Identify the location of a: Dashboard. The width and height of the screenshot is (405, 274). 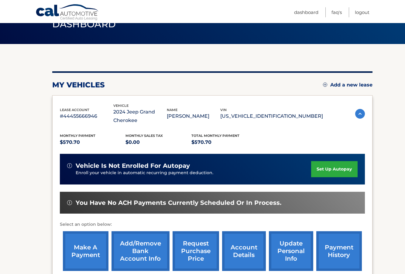
(306, 12).